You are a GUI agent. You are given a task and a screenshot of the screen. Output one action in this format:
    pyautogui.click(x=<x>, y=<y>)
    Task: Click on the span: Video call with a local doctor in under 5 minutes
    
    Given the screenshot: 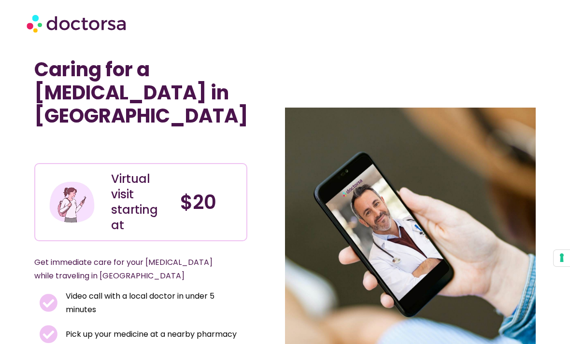 What is the action you would take?
    pyautogui.click(x=153, y=303)
    